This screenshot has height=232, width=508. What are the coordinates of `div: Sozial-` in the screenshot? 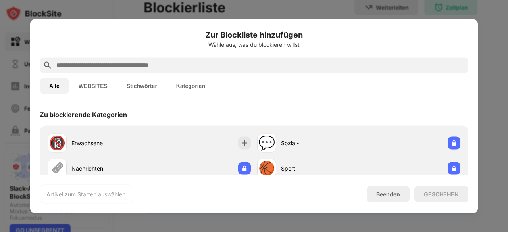 It's located at (320, 143).